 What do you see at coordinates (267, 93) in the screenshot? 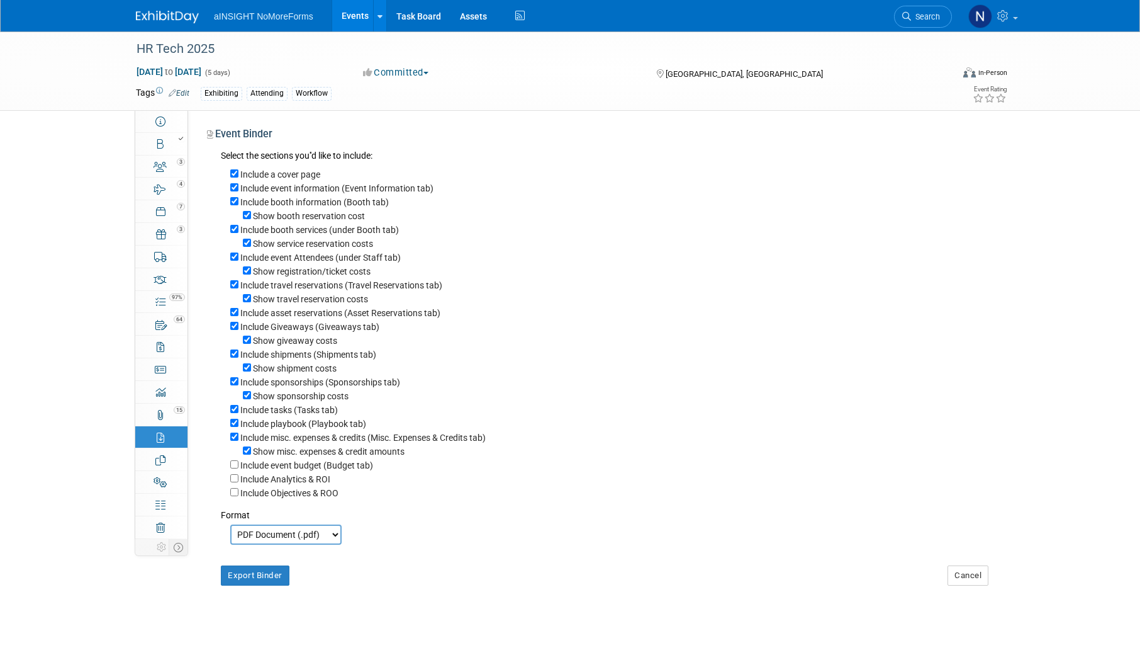
I see `div: Attending` at bounding box center [267, 93].